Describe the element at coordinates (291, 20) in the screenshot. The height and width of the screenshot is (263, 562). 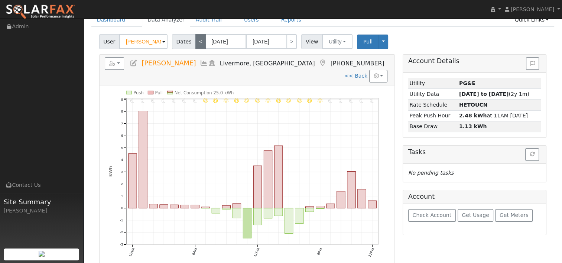
I see `a: Reports` at that location.